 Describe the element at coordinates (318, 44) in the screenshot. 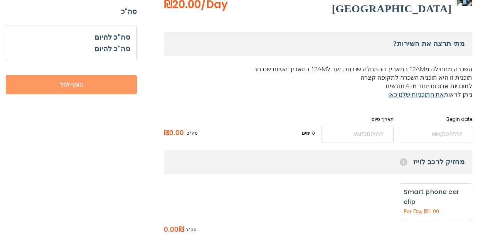

I see `h3: מתי תרצה את השירות?` at that location.